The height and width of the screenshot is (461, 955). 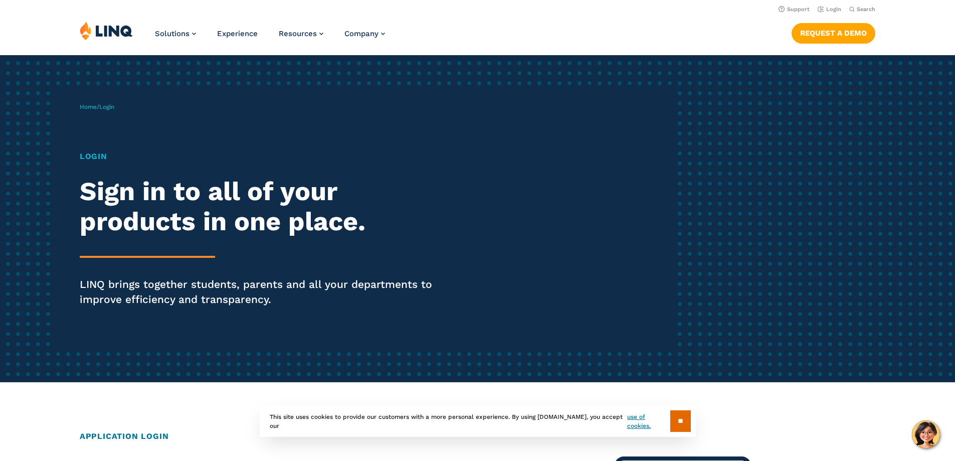 What do you see at coordinates (107, 107) in the screenshot?
I see `span: Login` at bounding box center [107, 107].